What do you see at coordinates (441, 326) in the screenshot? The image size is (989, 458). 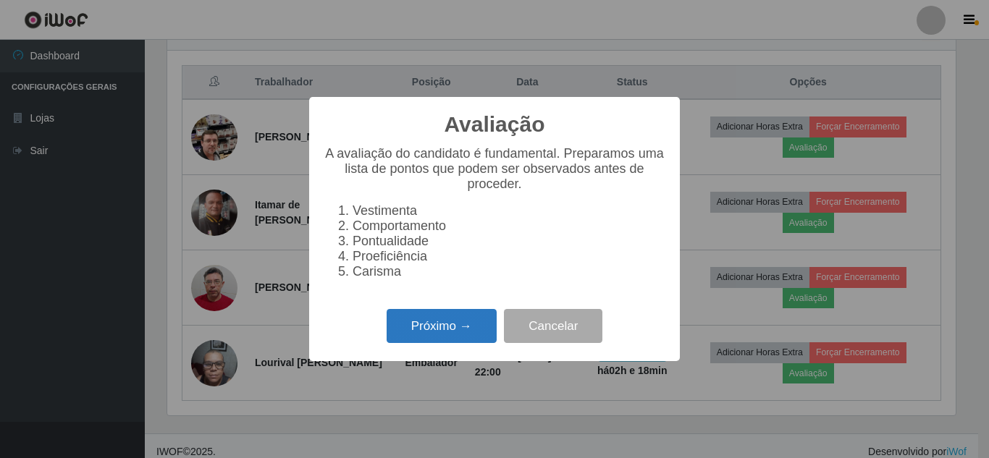 I see `button: Próximo →` at bounding box center [441, 326].